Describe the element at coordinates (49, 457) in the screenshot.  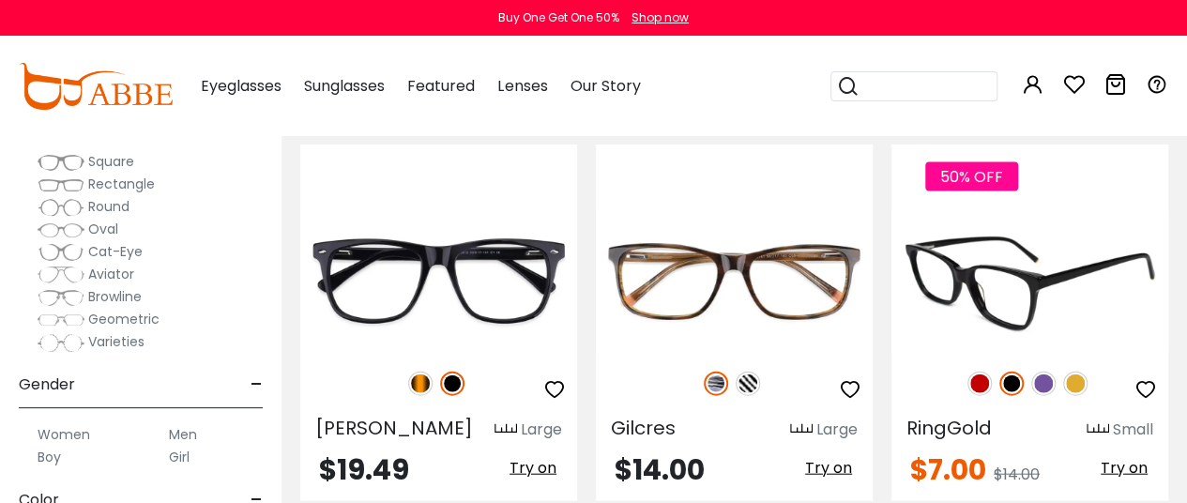
I see `label: Boy` at that location.